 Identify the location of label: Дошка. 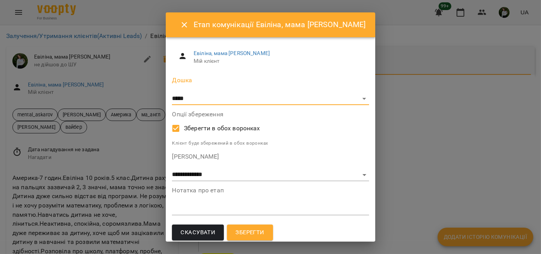
(270, 80).